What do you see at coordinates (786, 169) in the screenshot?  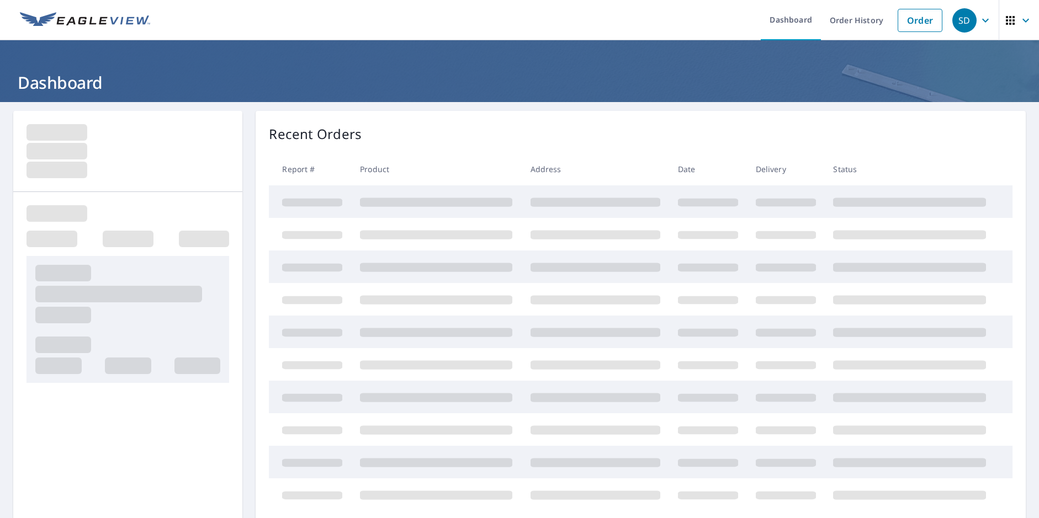 I see `th: Delivery` at bounding box center [786, 169].